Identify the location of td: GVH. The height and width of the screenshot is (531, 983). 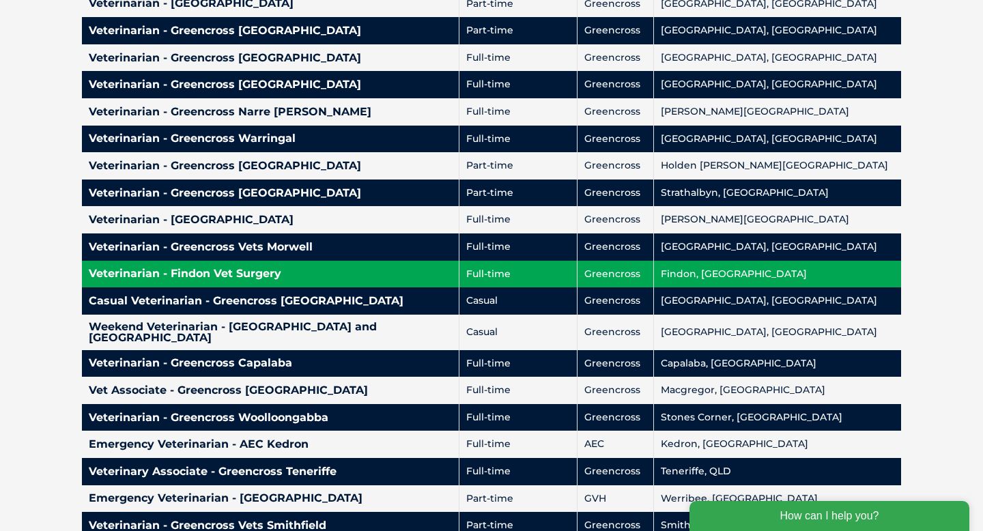
(615, 499).